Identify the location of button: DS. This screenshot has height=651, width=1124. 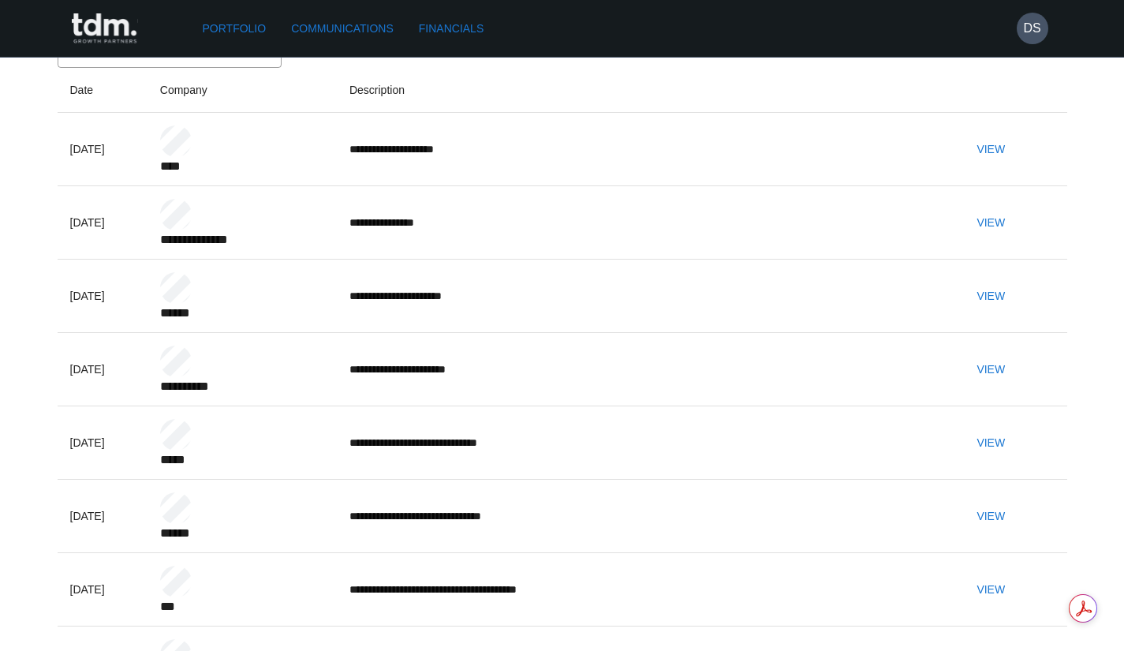
(1033, 28).